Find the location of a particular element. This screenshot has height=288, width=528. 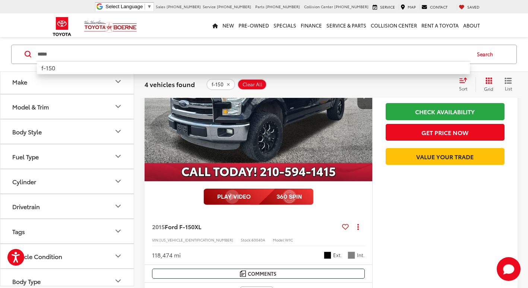

a: Specials is located at coordinates (285, 25).